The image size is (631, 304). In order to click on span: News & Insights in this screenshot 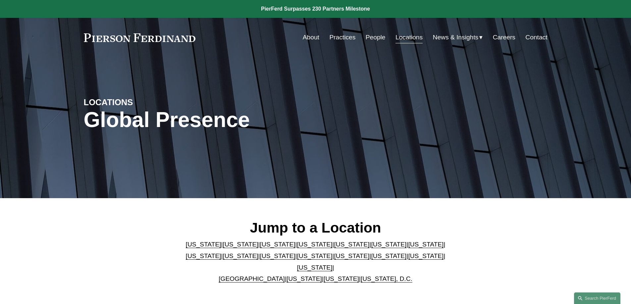, I will do `click(456, 37)`.